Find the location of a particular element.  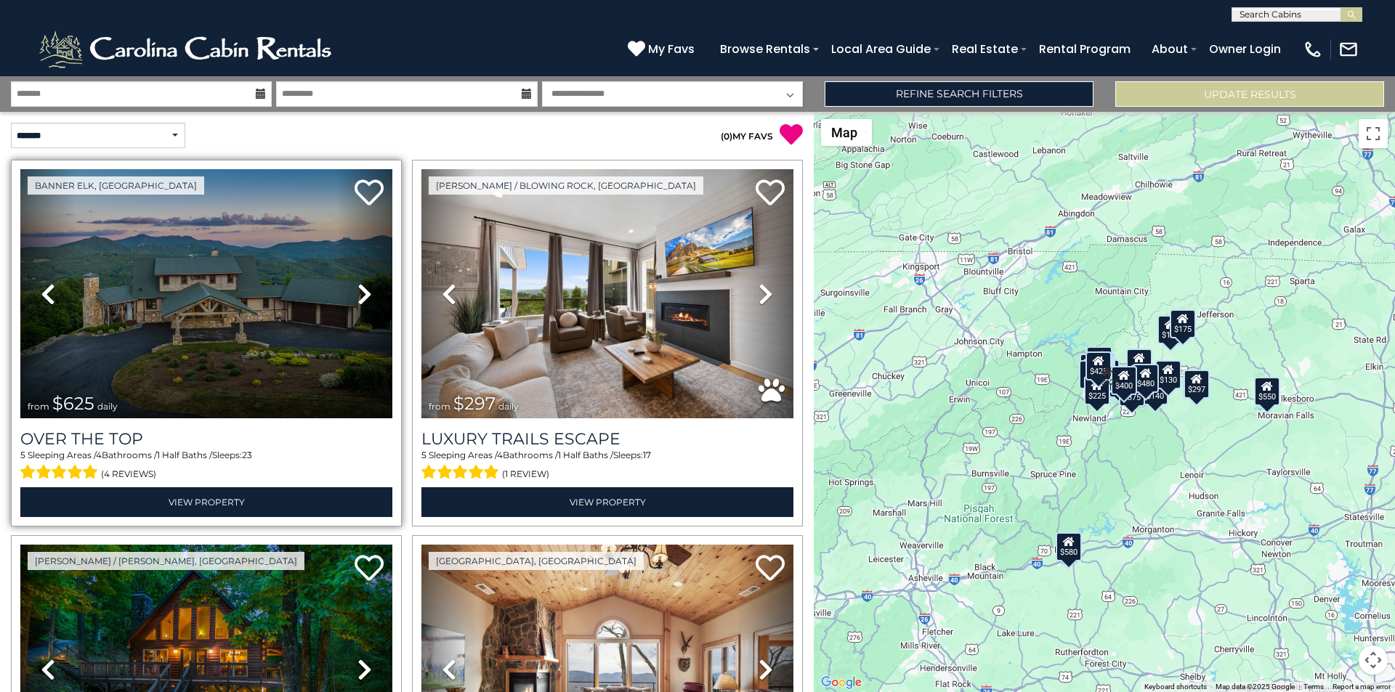

a: Local Area Guide is located at coordinates (880, 49).